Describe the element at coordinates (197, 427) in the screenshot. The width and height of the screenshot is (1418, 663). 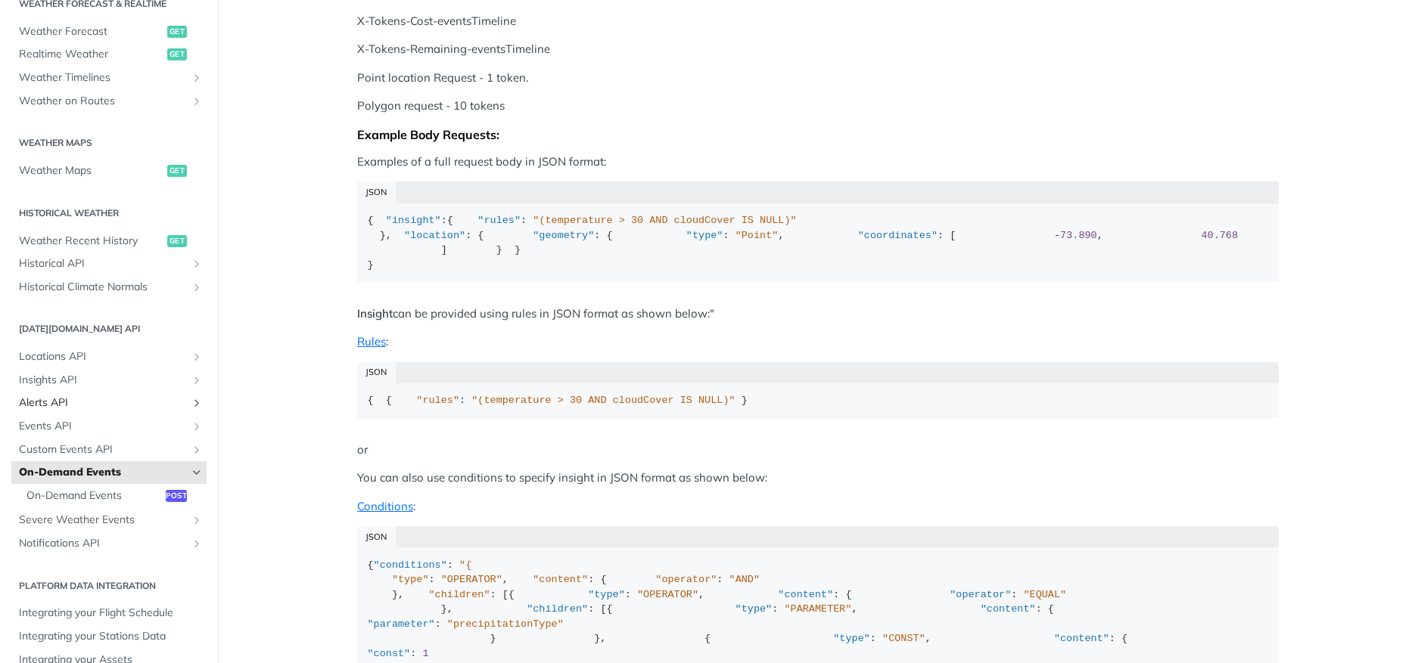
I see `button: Show subpages for Events API` at that location.